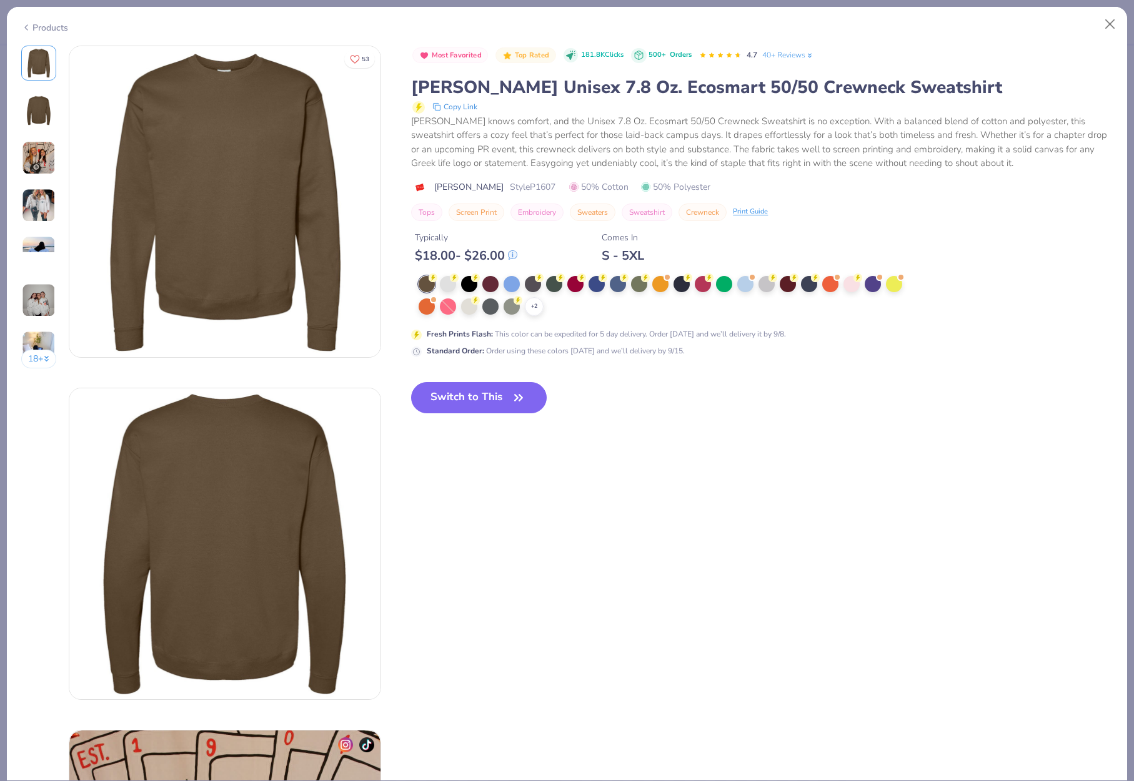 This screenshot has width=1134, height=781. I want to click on div: 4.7 Stars, so click(720, 56).